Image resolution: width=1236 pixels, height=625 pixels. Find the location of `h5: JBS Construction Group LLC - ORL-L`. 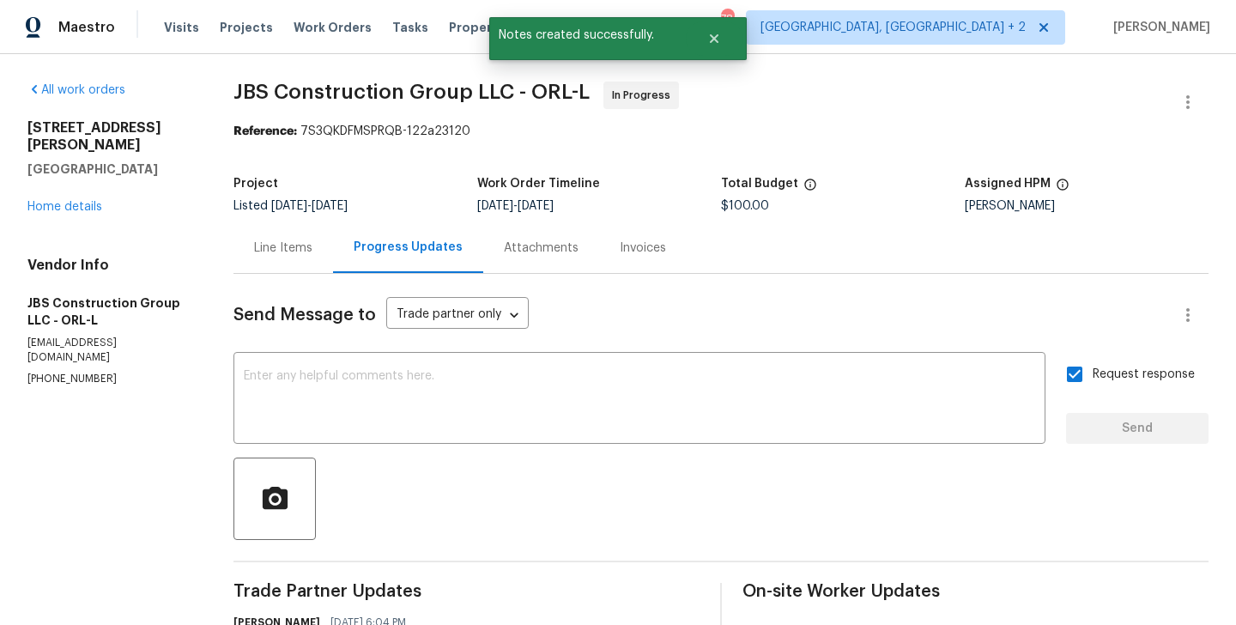

h5: JBS Construction Group LLC - ORL-L is located at coordinates (110, 312).